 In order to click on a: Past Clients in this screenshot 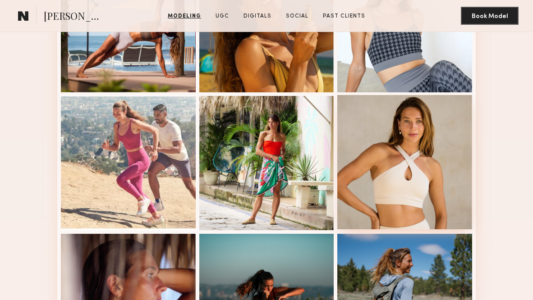, I will do `click(344, 16)`.